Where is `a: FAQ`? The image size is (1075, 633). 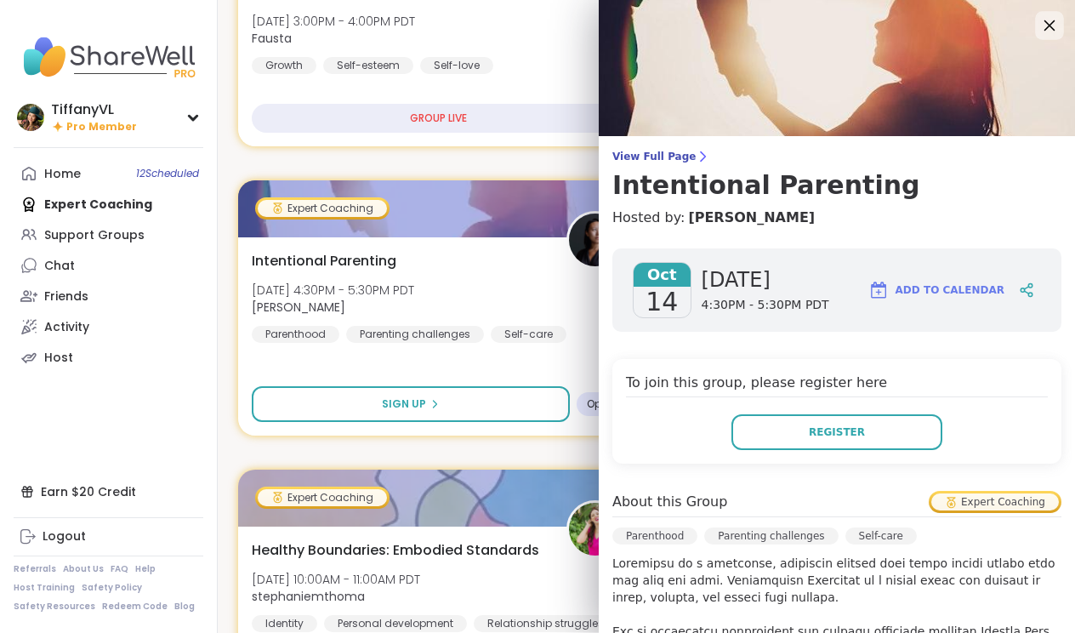
a: FAQ is located at coordinates (119, 569).